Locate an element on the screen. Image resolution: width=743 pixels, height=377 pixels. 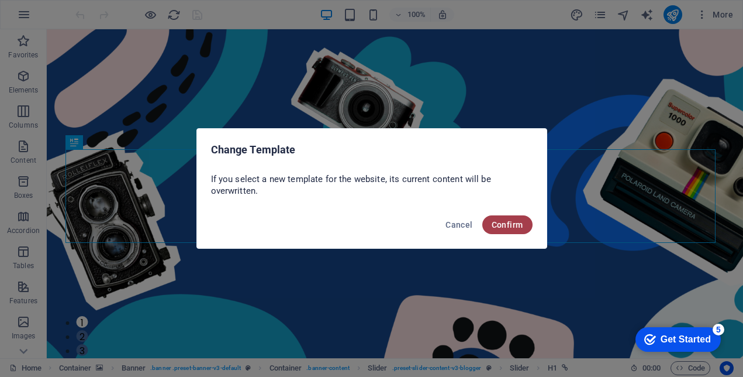
button: Cancel is located at coordinates (459, 225).